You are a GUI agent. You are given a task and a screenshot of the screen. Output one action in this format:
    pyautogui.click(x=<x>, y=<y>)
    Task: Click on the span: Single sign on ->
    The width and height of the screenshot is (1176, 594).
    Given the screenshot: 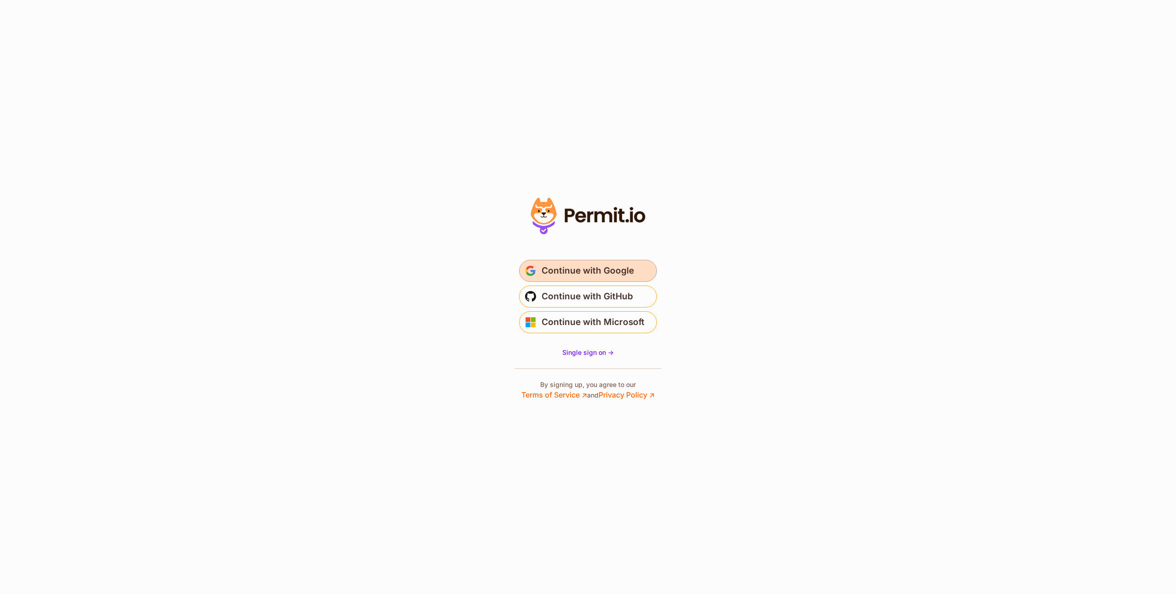 What is the action you would take?
    pyautogui.click(x=588, y=352)
    